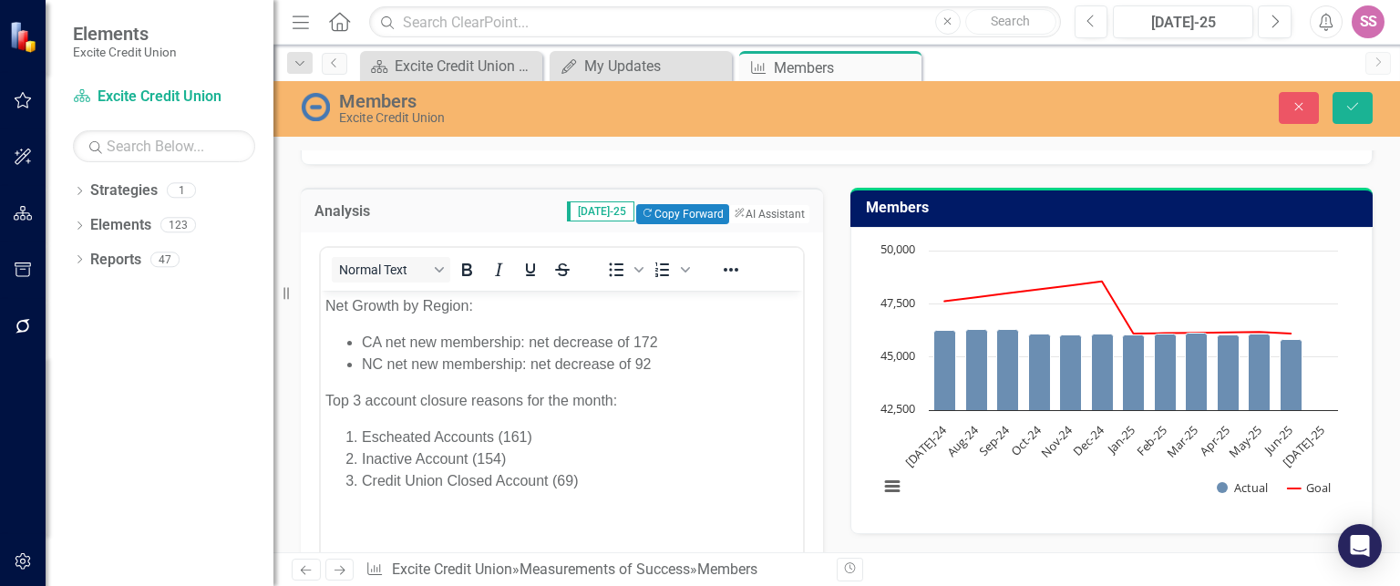 This screenshot has width=1400, height=586. I want to click on text: Mar-25, so click(1183, 441).